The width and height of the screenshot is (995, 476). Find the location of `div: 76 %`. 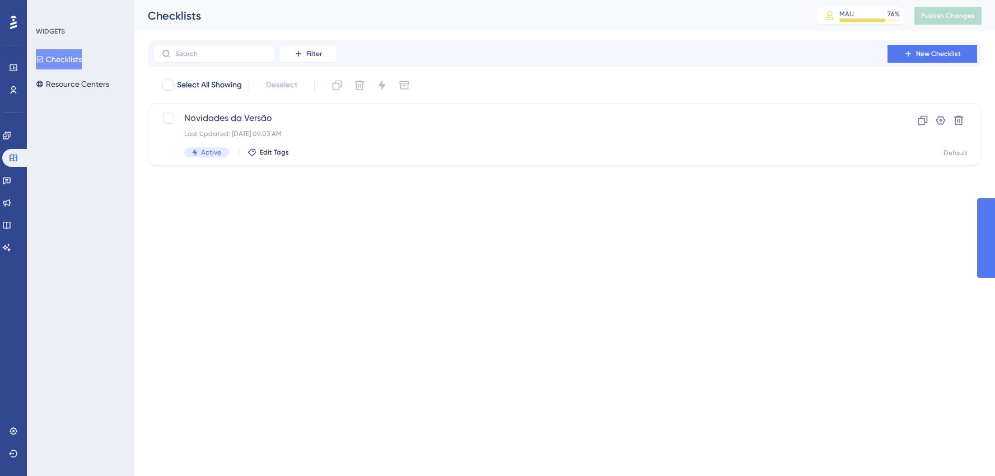

div: 76 % is located at coordinates (894, 14).